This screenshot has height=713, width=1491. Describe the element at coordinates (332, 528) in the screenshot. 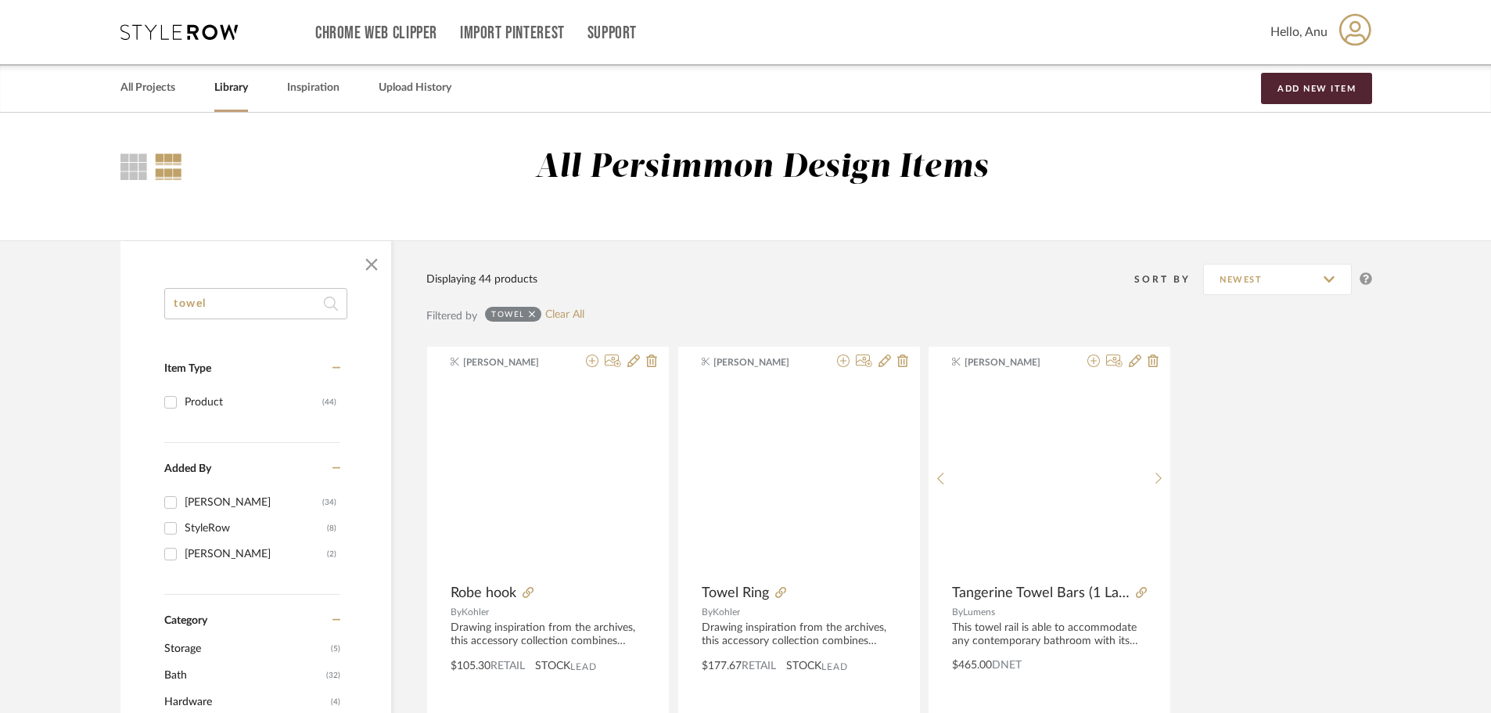

I see `div: (8)` at that location.